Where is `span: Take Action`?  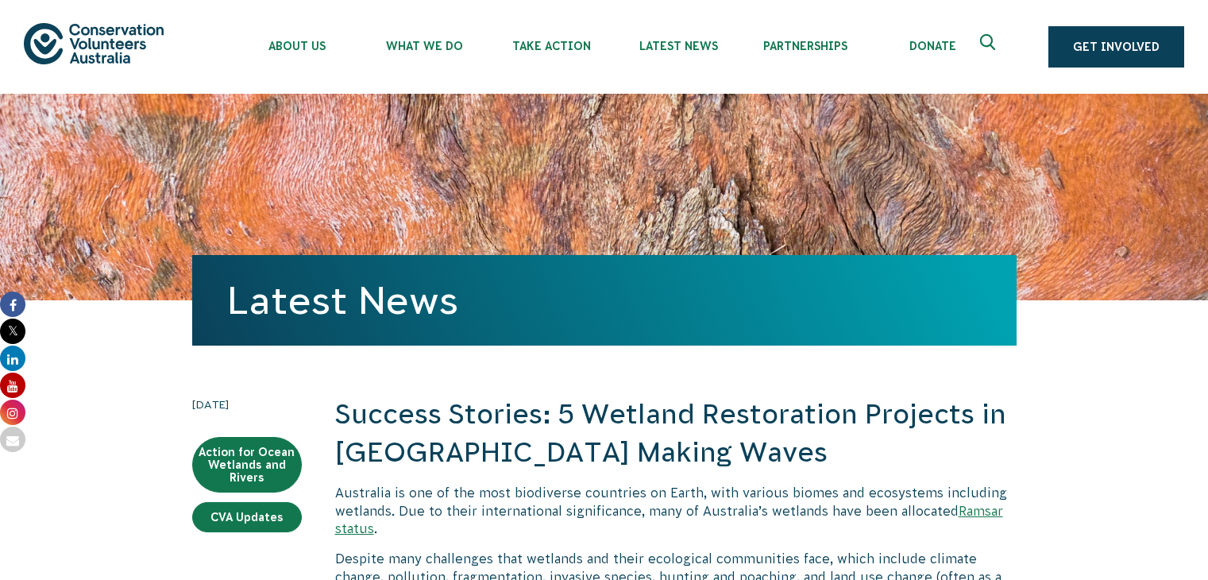
span: Take Action is located at coordinates (551, 46).